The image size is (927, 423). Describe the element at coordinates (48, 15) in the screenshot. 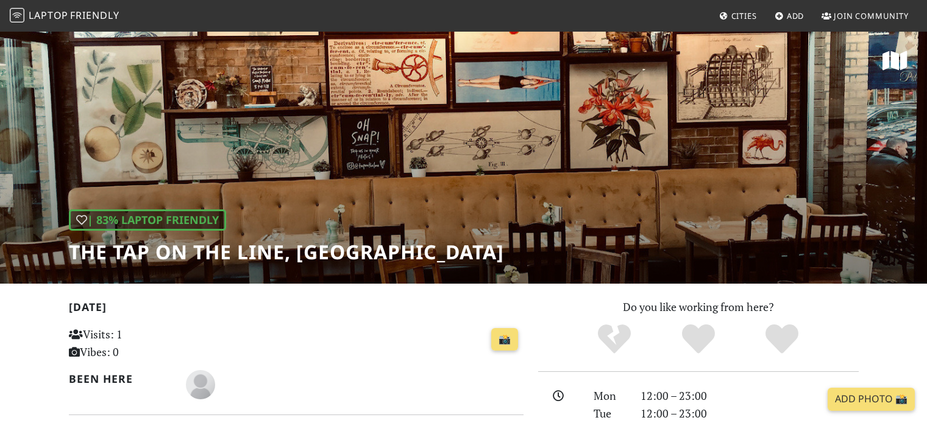

I see `span: Laptop` at that location.